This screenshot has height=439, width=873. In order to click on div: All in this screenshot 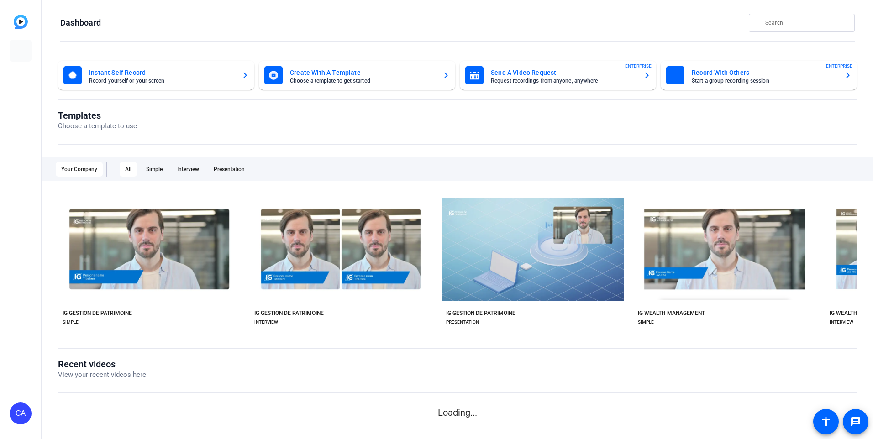, I will do `click(128, 169)`.